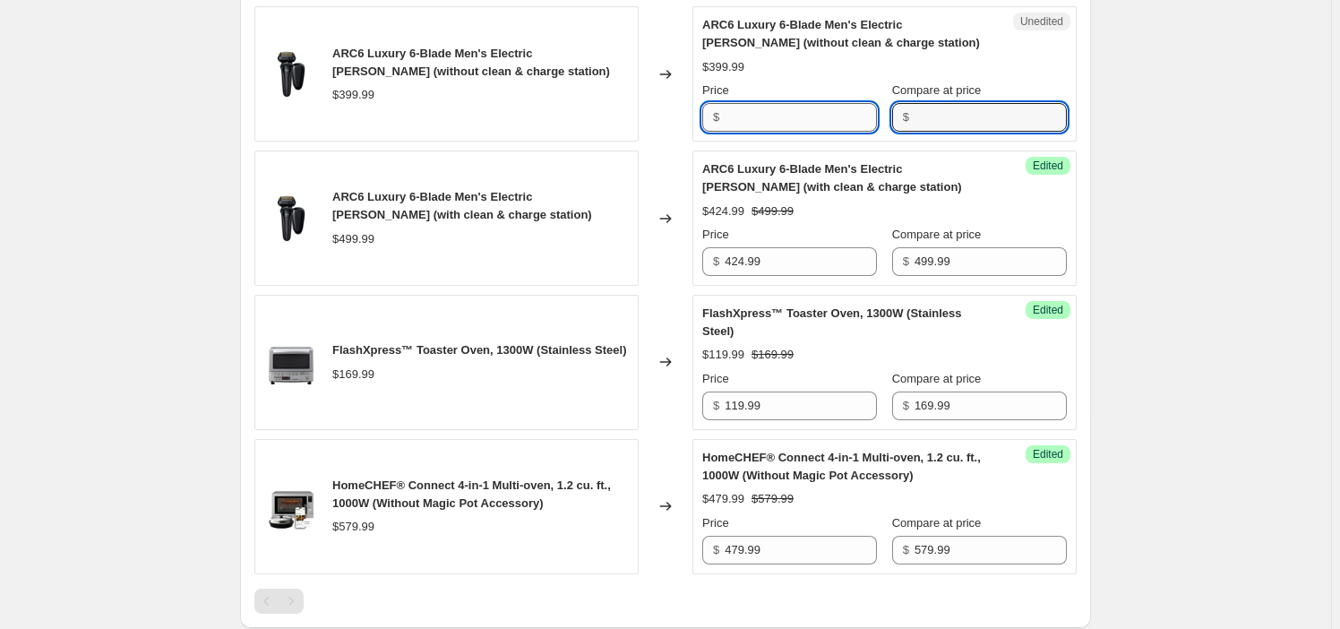 This screenshot has width=1340, height=629. Describe the element at coordinates (291, 506) in the screenshot. I see `img: 25-0136_NN-CV88QS_notext_carousels_2000x00_2048x2048_81070f23-47bd-404e-94e5-8b2e4577a6b8_80x.jpg` at that location.